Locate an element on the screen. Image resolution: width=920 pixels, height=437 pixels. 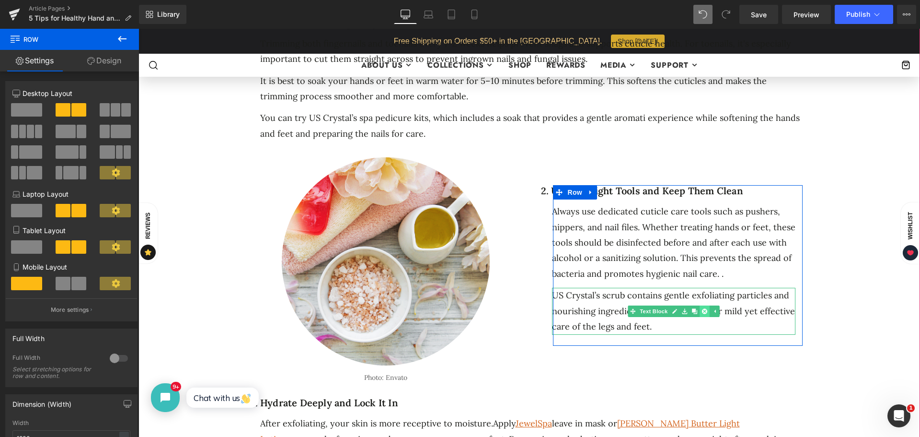
button: Undo is located at coordinates (703, 14).